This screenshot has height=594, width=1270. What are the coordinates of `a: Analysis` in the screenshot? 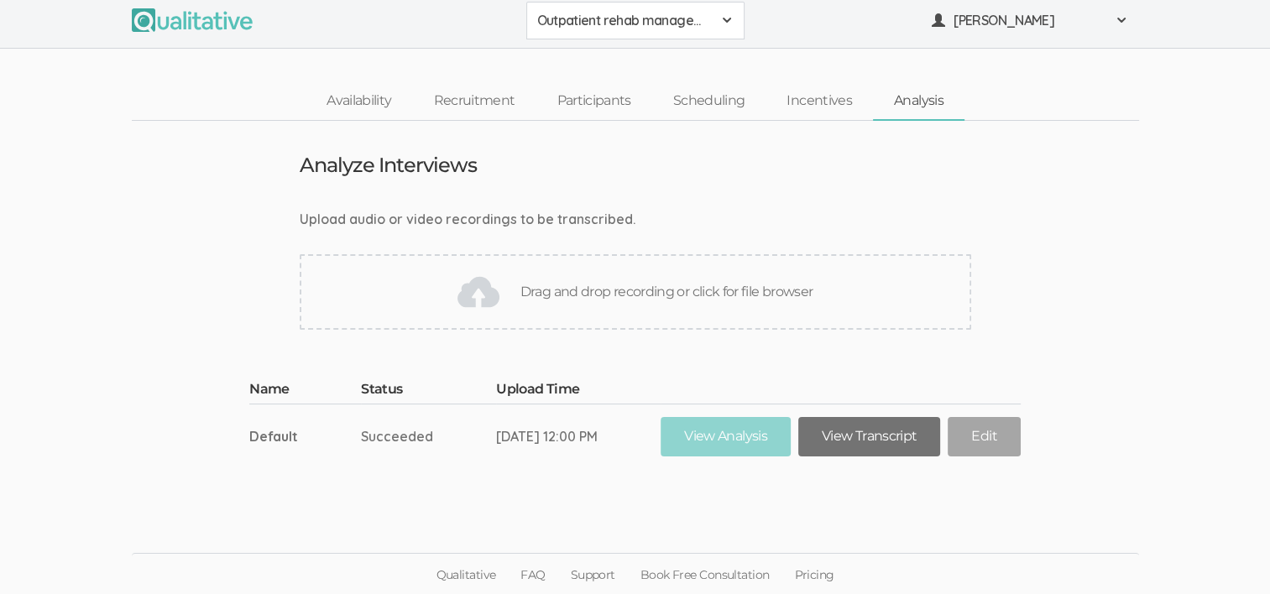 It's located at (918, 101).